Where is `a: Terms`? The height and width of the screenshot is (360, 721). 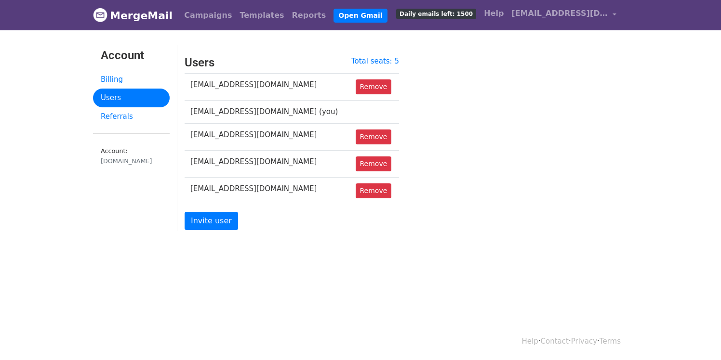
a: Terms is located at coordinates (610, 342).